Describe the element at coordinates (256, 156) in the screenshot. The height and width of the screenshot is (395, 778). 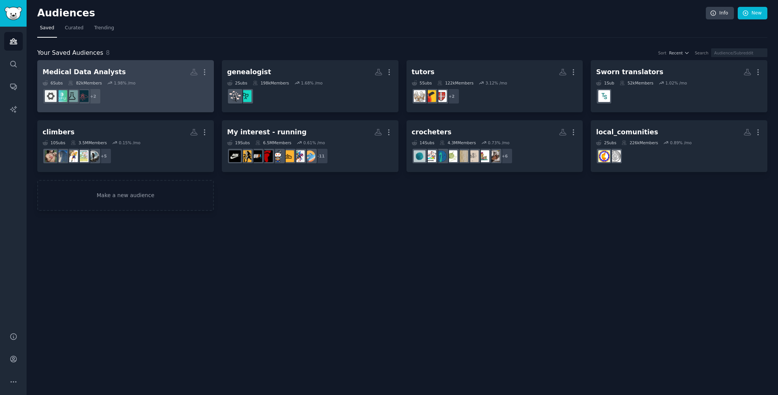
I see `img: beginnerrunning` at that location.